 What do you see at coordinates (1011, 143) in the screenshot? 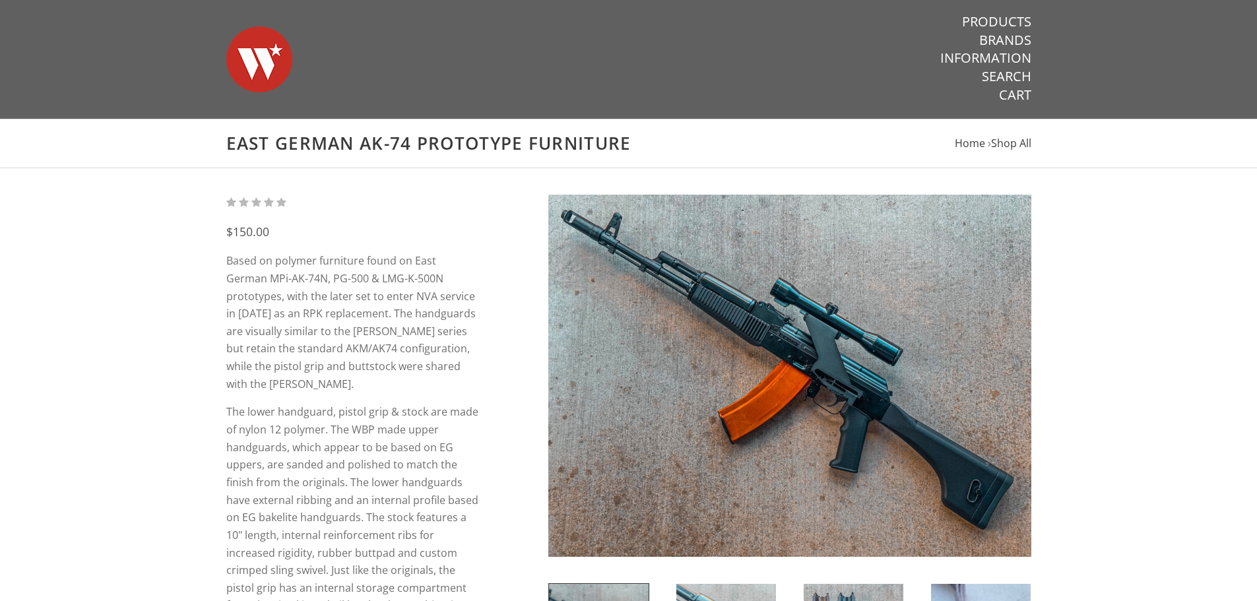
I see `span: Shop All` at bounding box center [1011, 143].